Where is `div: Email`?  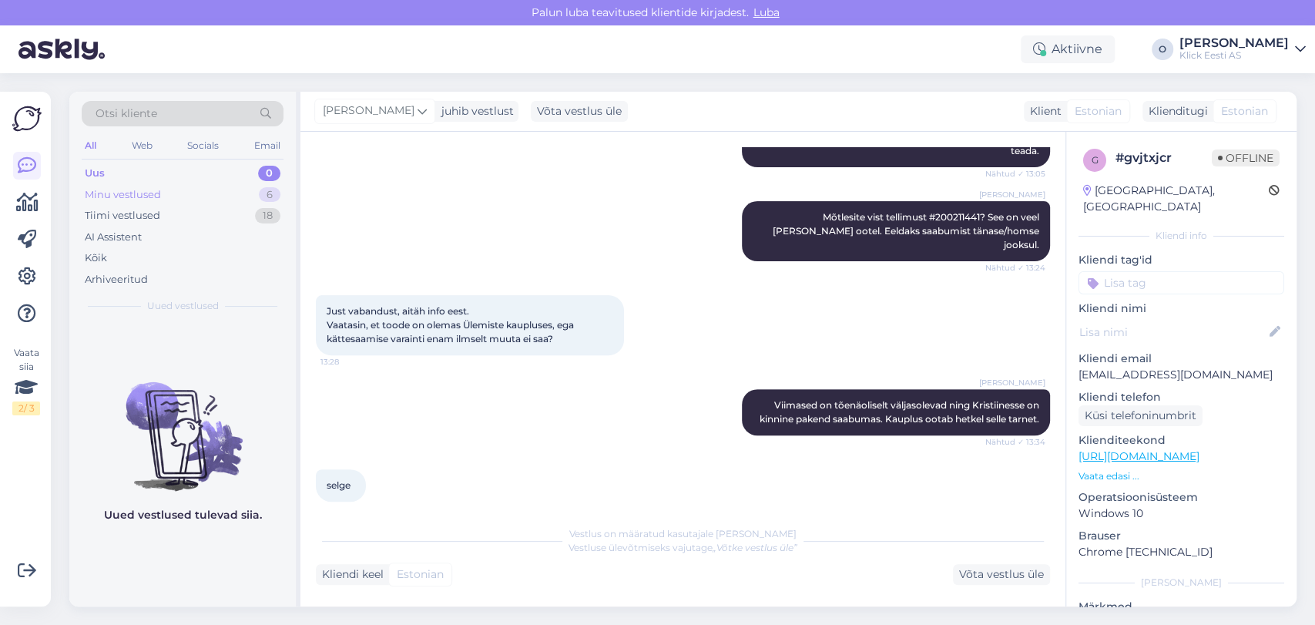 div: Email is located at coordinates (267, 146).